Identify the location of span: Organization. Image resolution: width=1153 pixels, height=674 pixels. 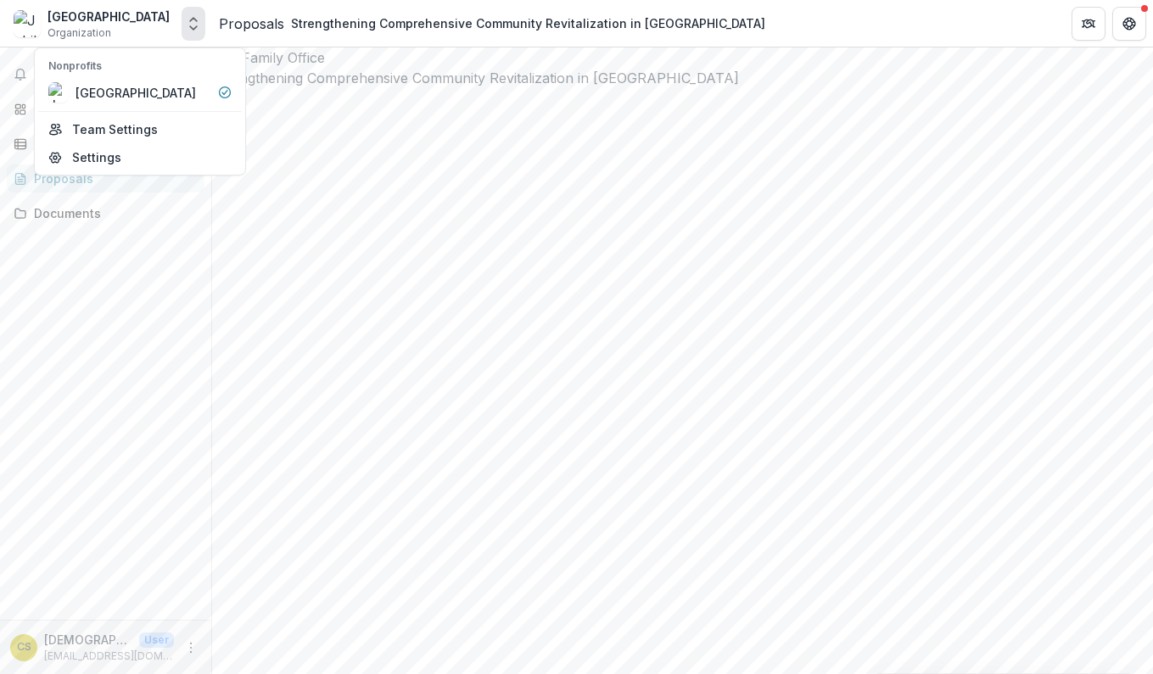
(79, 33).